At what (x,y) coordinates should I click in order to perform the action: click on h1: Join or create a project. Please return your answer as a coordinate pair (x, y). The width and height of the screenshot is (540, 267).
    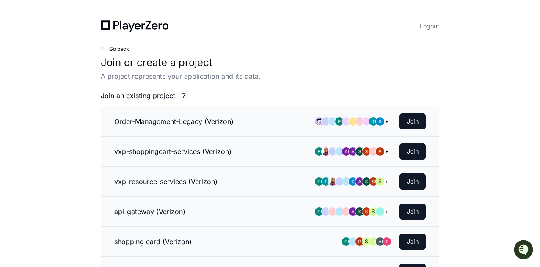
    Looking at the image, I should click on (270, 63).